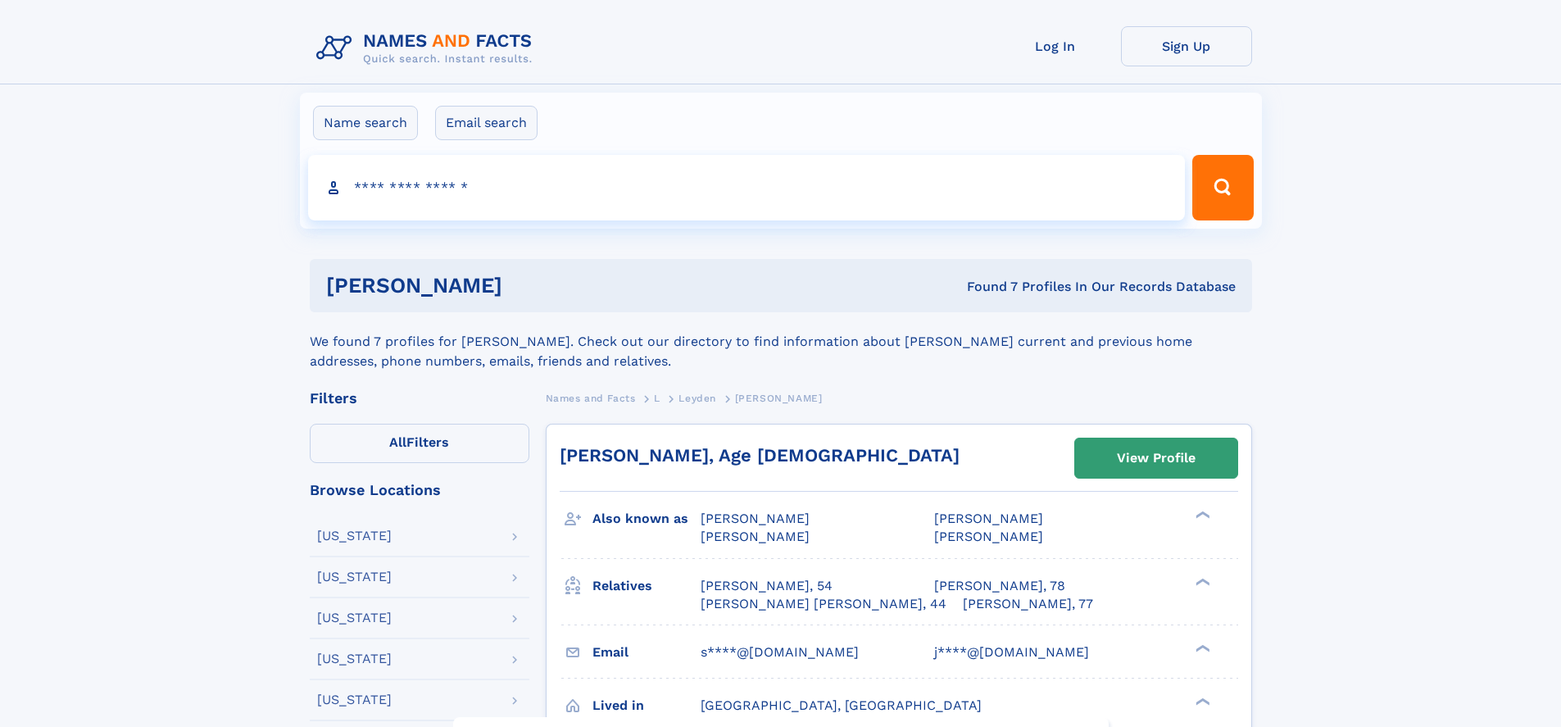 Image resolution: width=1561 pixels, height=727 pixels. Describe the element at coordinates (1223, 188) in the screenshot. I see `button: Search Button` at that location.